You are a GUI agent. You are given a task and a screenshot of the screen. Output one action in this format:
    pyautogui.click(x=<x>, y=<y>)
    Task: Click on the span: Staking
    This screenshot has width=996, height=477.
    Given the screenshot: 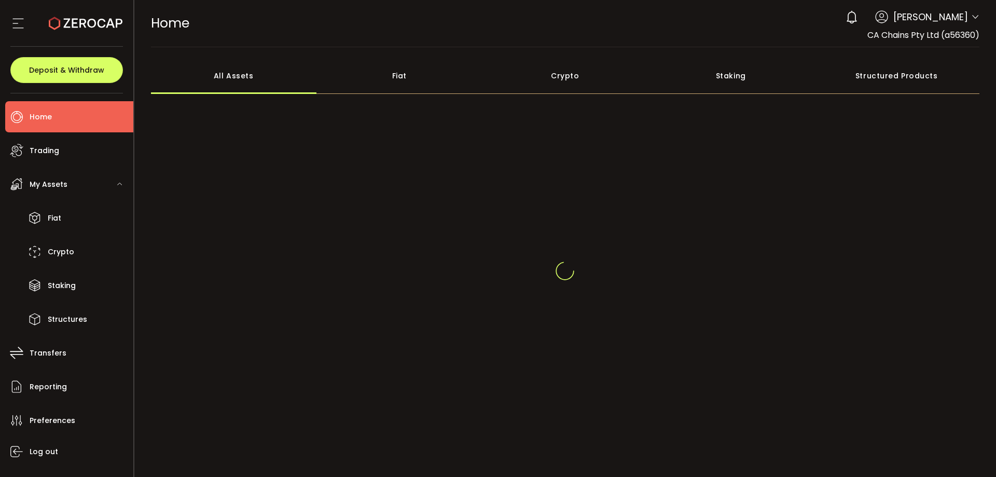 What is the action you would take?
    pyautogui.click(x=62, y=285)
    